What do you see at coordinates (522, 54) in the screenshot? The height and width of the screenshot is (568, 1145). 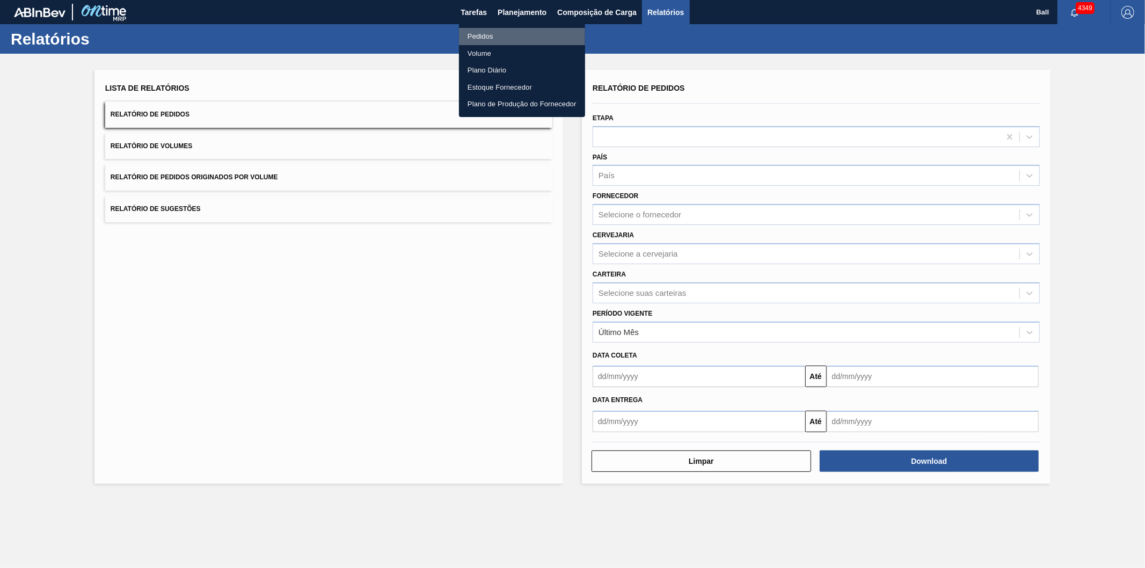 I see `li: Volume` at bounding box center [522, 54].